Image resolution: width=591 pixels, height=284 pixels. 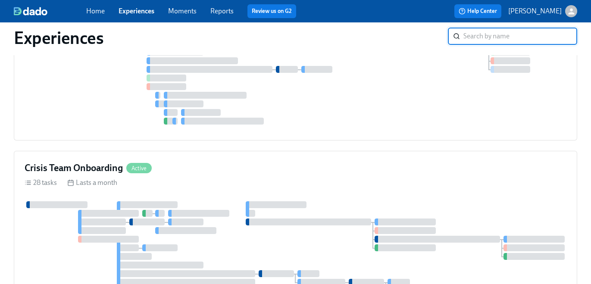 What do you see at coordinates (478, 11) in the screenshot?
I see `span: Help Center` at bounding box center [478, 11].